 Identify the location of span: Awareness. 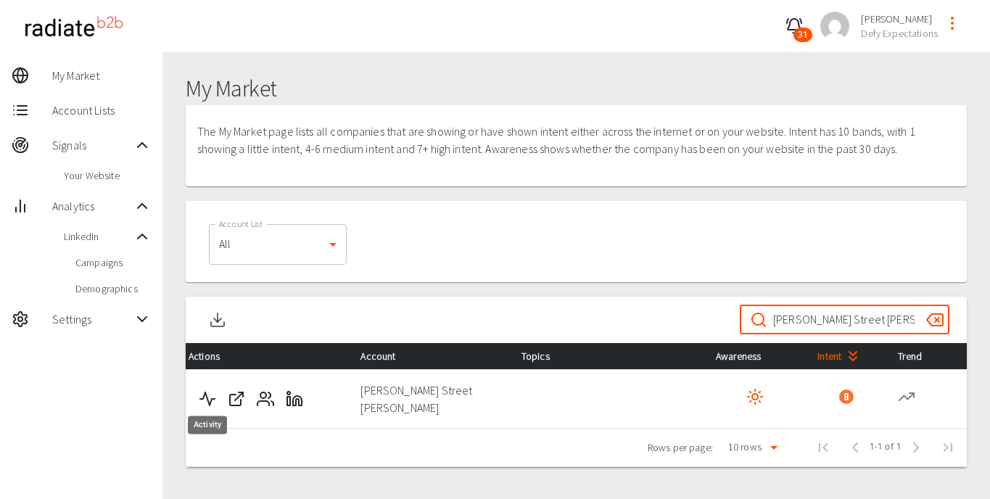
(750, 356).